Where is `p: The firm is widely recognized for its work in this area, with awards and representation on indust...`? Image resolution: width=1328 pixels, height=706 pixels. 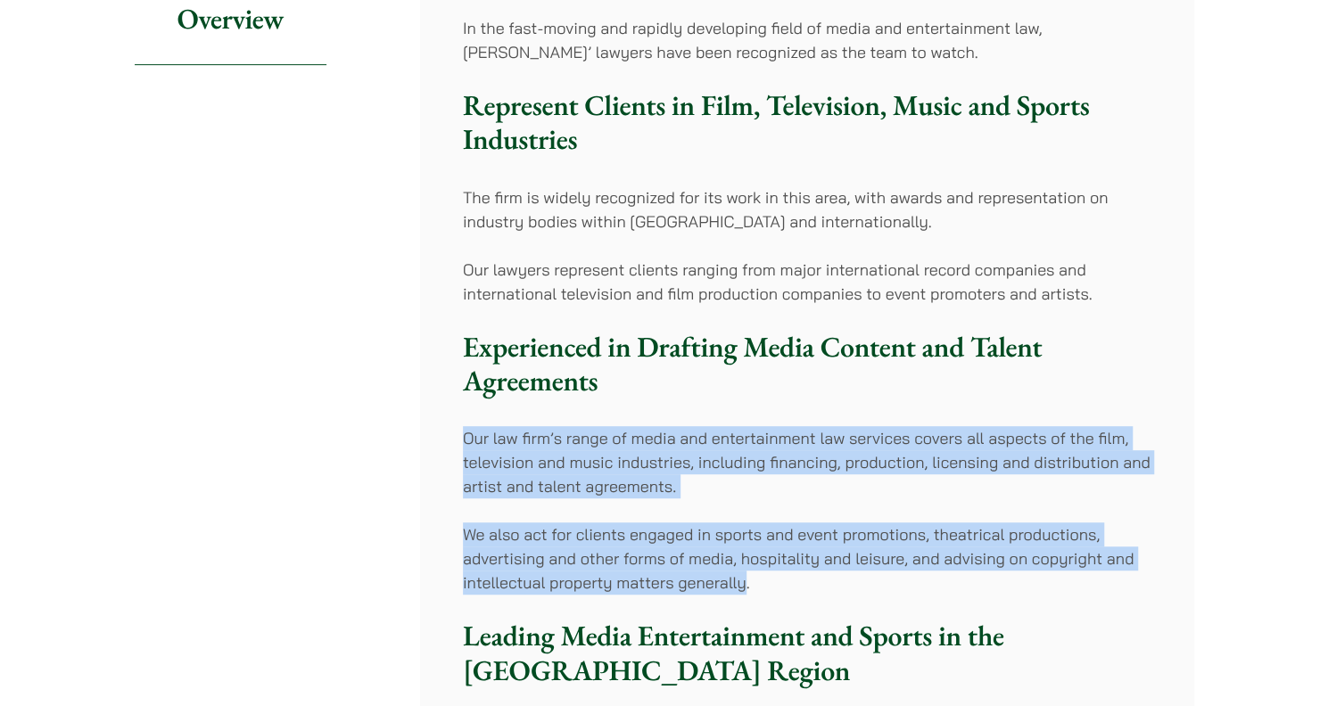
p: The firm is widely recognized for its work in this area, with awards and representation on indust... is located at coordinates (807, 210).